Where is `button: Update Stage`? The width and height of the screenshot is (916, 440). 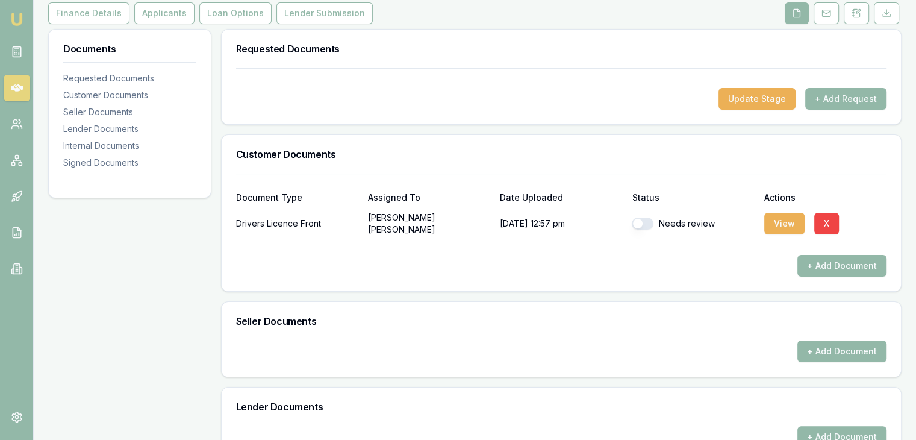
button: Update Stage is located at coordinates (757, 99).